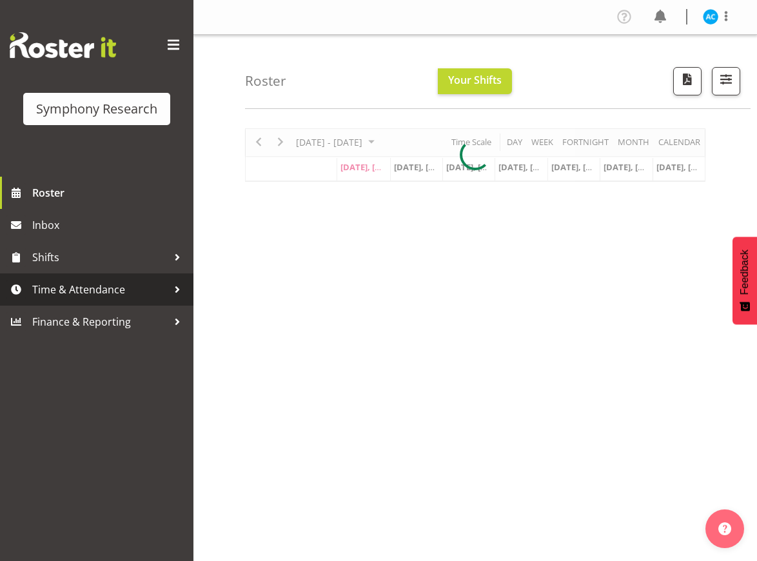  I want to click on span: Shifts, so click(100, 257).